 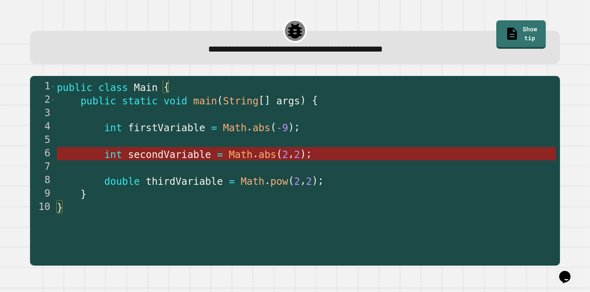 I want to click on div: 4, so click(x=43, y=127).